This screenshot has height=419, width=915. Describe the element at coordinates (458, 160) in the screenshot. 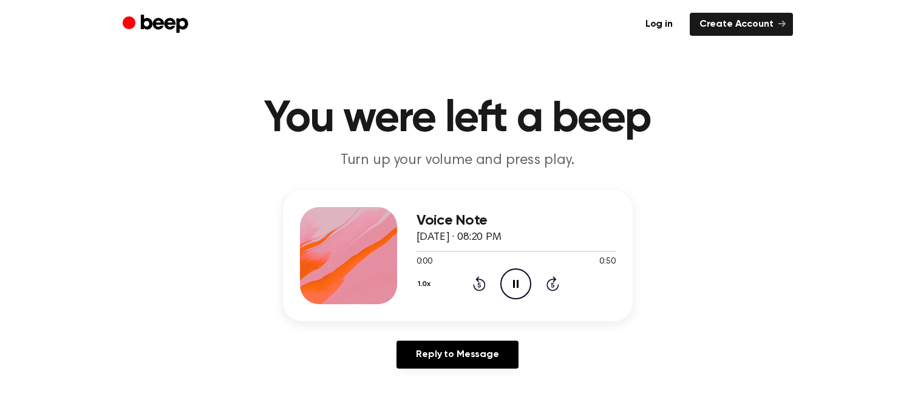

I see `p: Turn up your volume and press play.` at that location.